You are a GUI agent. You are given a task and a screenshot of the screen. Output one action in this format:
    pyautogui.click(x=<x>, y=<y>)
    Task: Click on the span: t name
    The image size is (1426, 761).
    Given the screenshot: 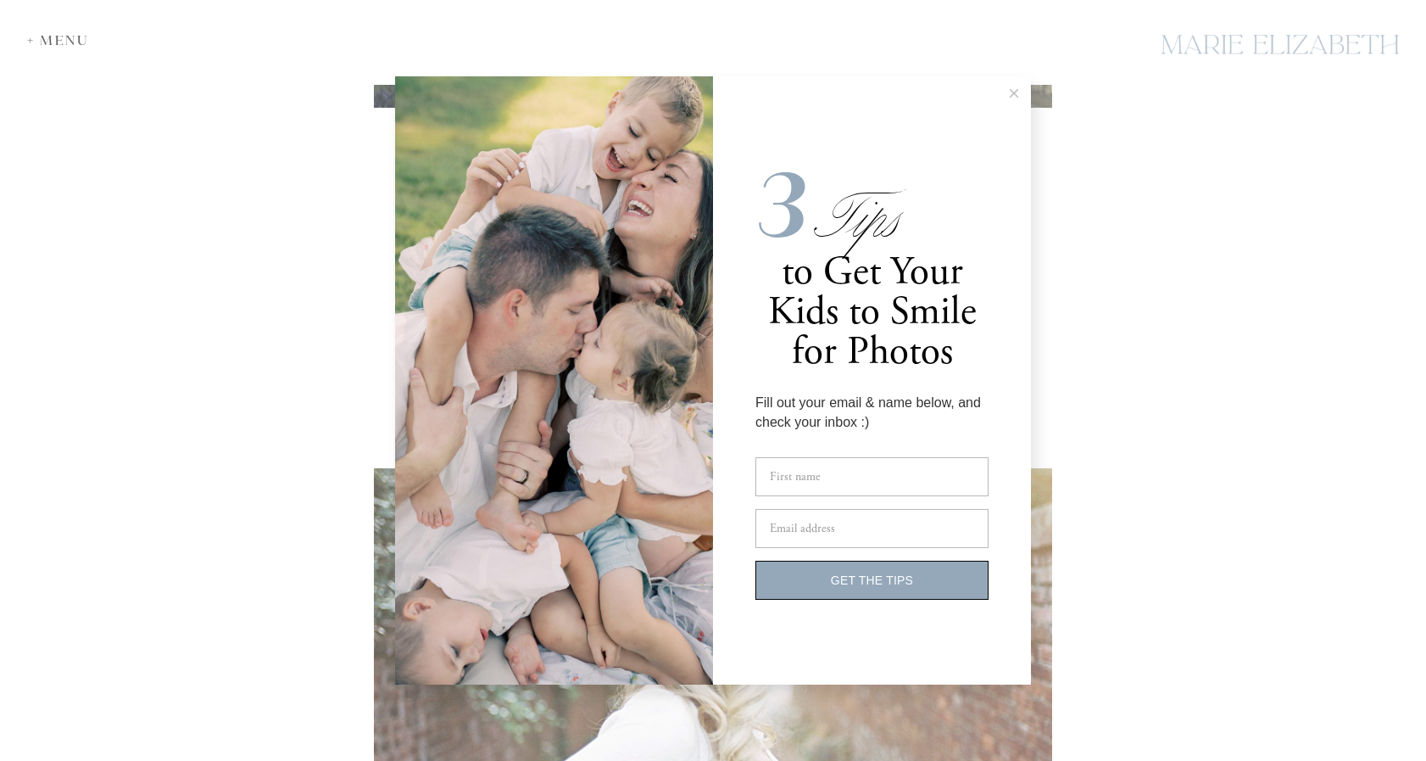 What is the action you would take?
    pyautogui.click(x=805, y=477)
    